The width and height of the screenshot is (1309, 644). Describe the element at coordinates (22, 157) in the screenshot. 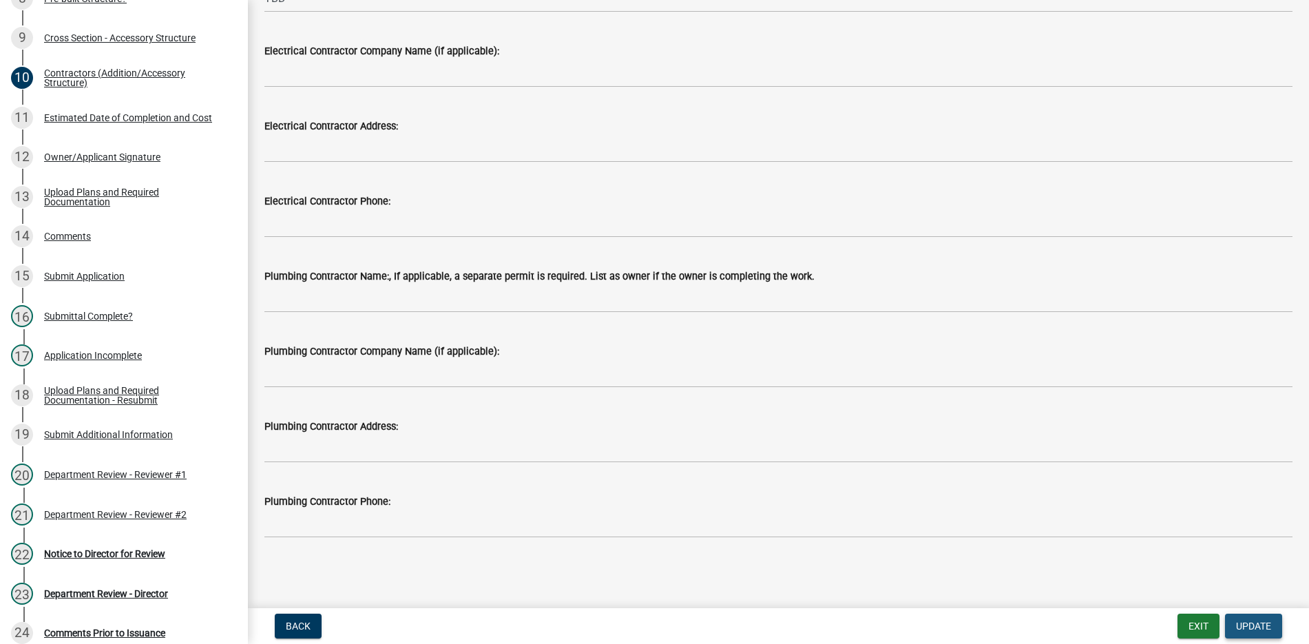

I see `div: 12` at that location.